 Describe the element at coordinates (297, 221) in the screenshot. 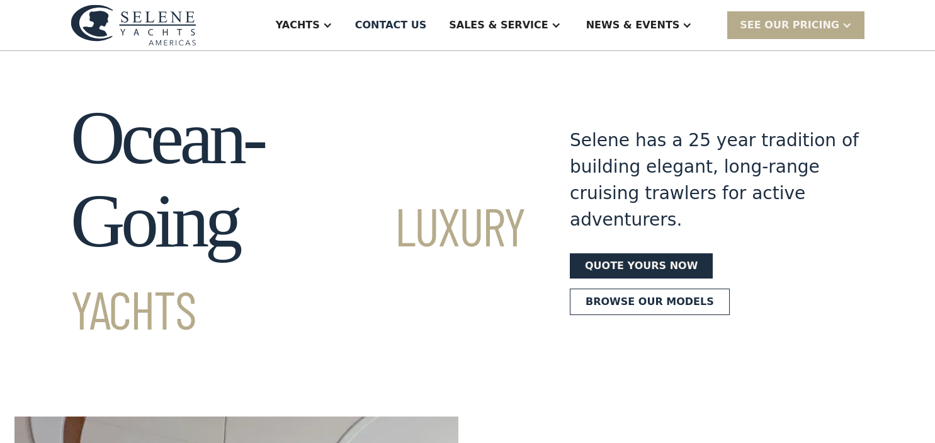

I see `h1: Ocean-Going` at that location.